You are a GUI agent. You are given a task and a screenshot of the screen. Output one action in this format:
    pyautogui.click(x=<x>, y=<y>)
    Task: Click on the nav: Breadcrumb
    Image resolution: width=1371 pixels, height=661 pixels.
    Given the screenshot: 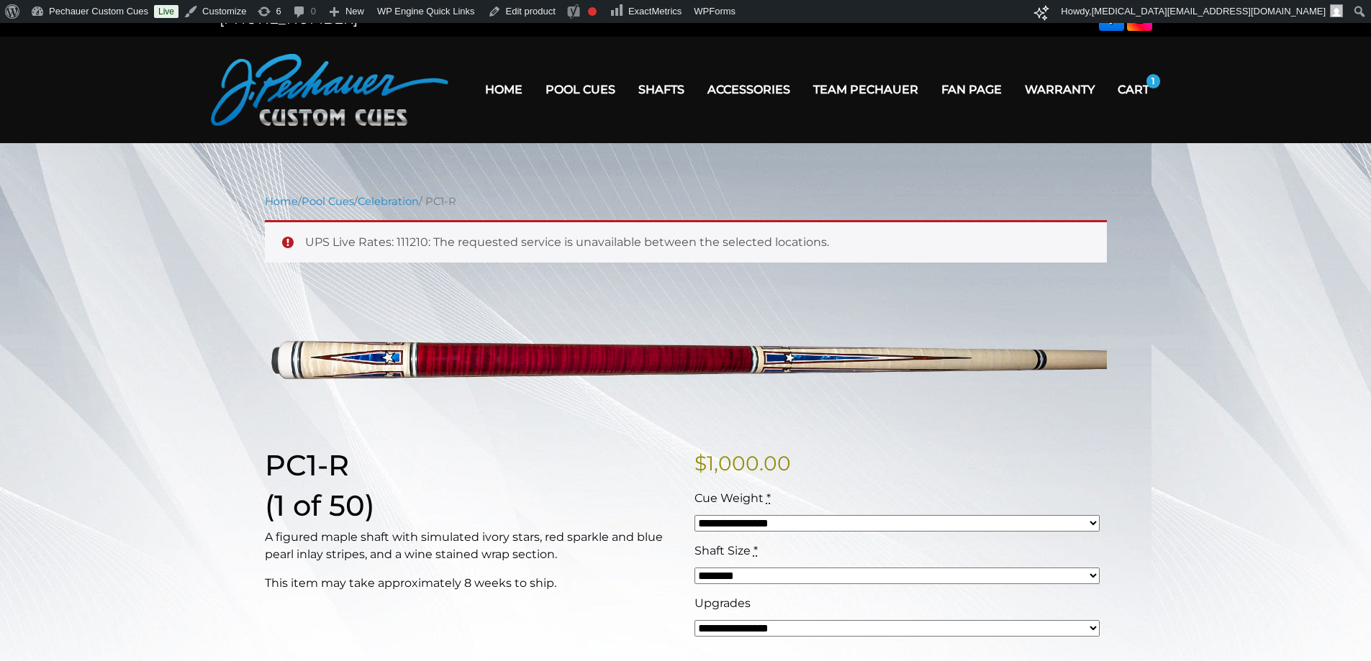 What is the action you would take?
    pyautogui.click(x=686, y=202)
    